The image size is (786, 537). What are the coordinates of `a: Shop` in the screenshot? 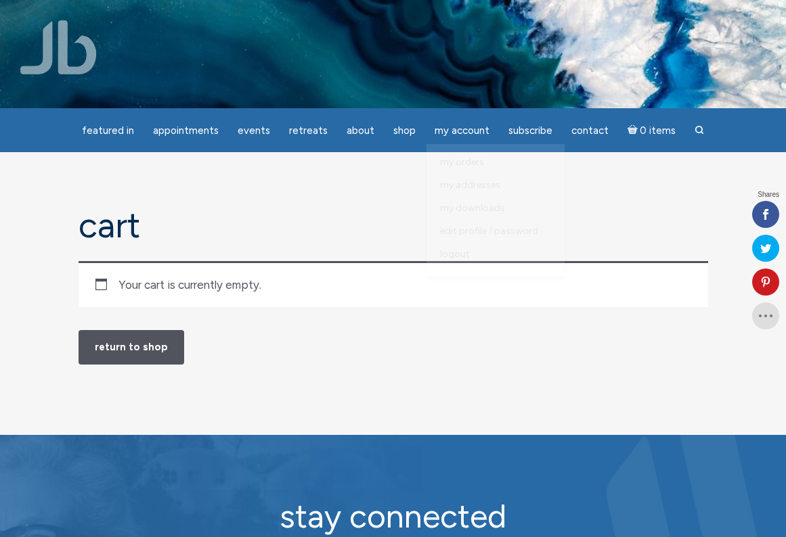 It's located at (404, 131).